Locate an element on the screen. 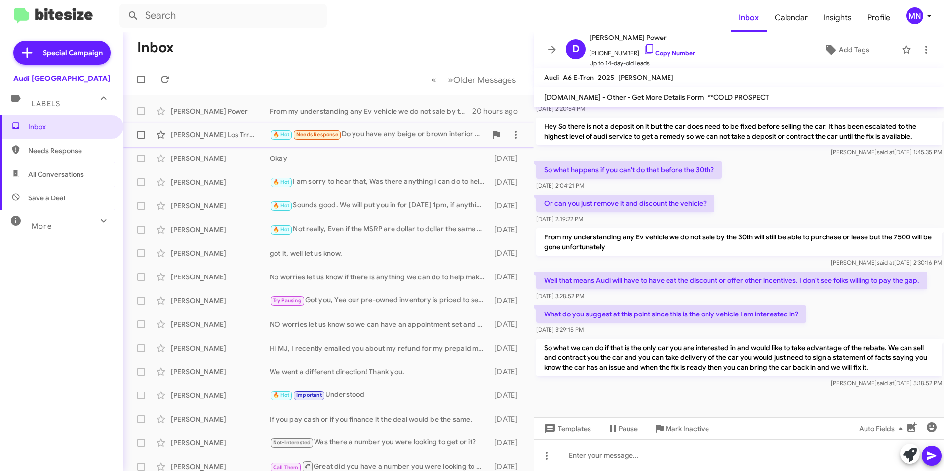 The image size is (944, 471). span: Pause is located at coordinates (628, 429).